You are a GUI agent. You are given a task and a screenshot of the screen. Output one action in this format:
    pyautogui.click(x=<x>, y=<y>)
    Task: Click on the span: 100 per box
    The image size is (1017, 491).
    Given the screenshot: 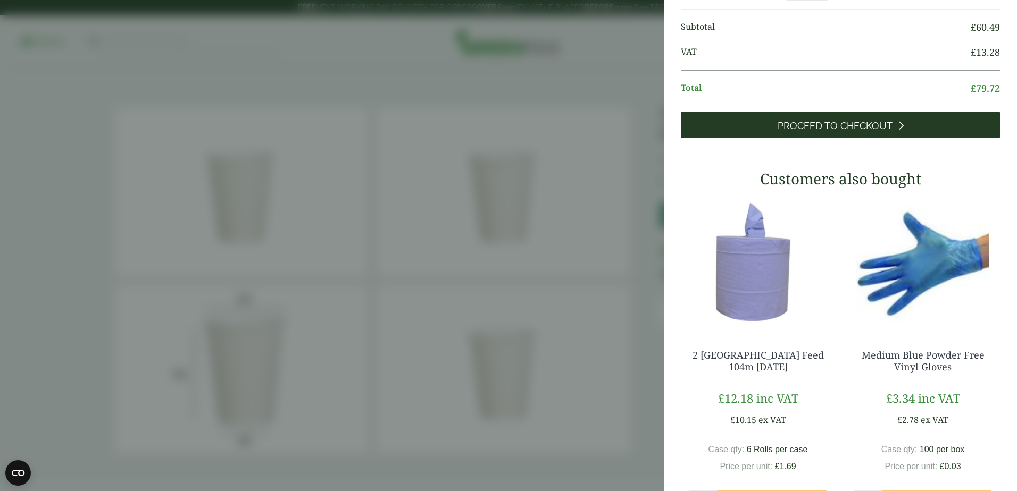 What is the action you would take?
    pyautogui.click(x=942, y=449)
    